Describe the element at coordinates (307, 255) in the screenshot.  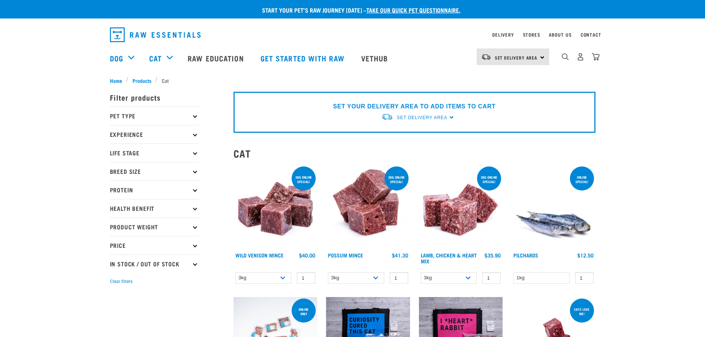
I see `div: $40.00` at that location.